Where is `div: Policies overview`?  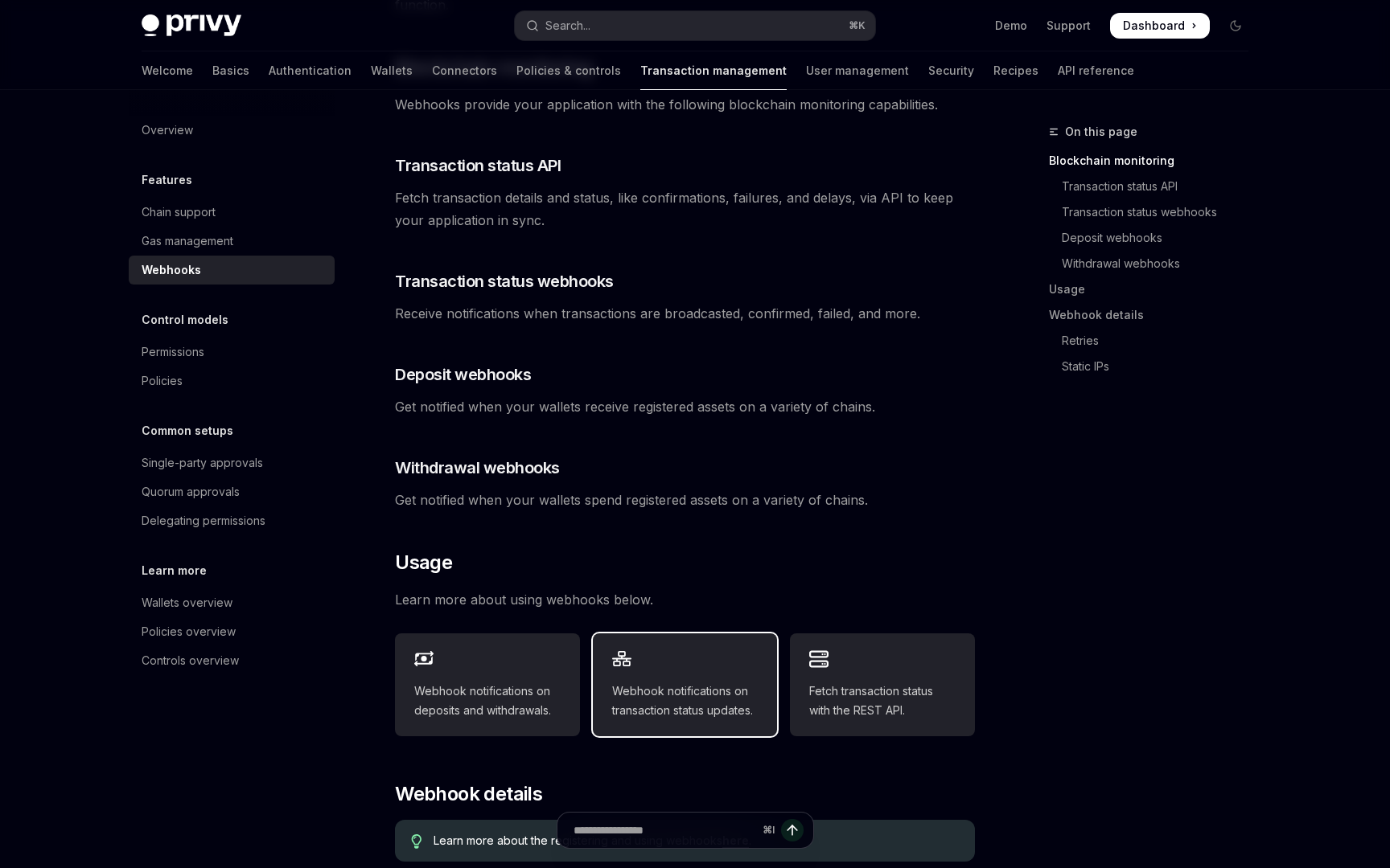 div: Policies overview is located at coordinates (189, 632).